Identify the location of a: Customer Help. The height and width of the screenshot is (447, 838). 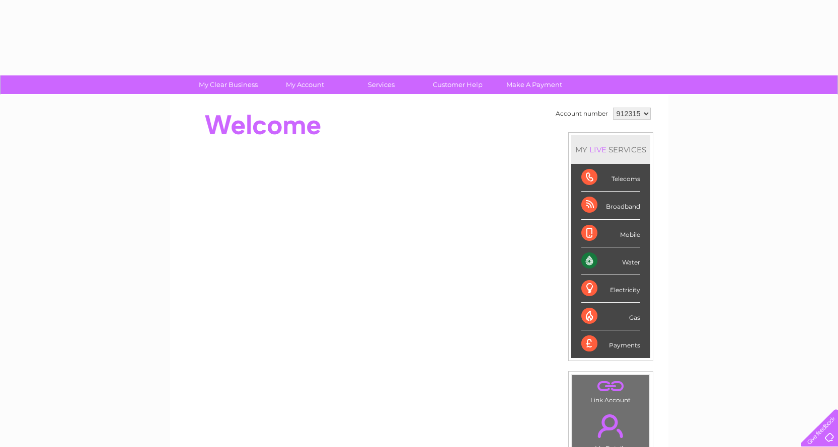
(458, 85).